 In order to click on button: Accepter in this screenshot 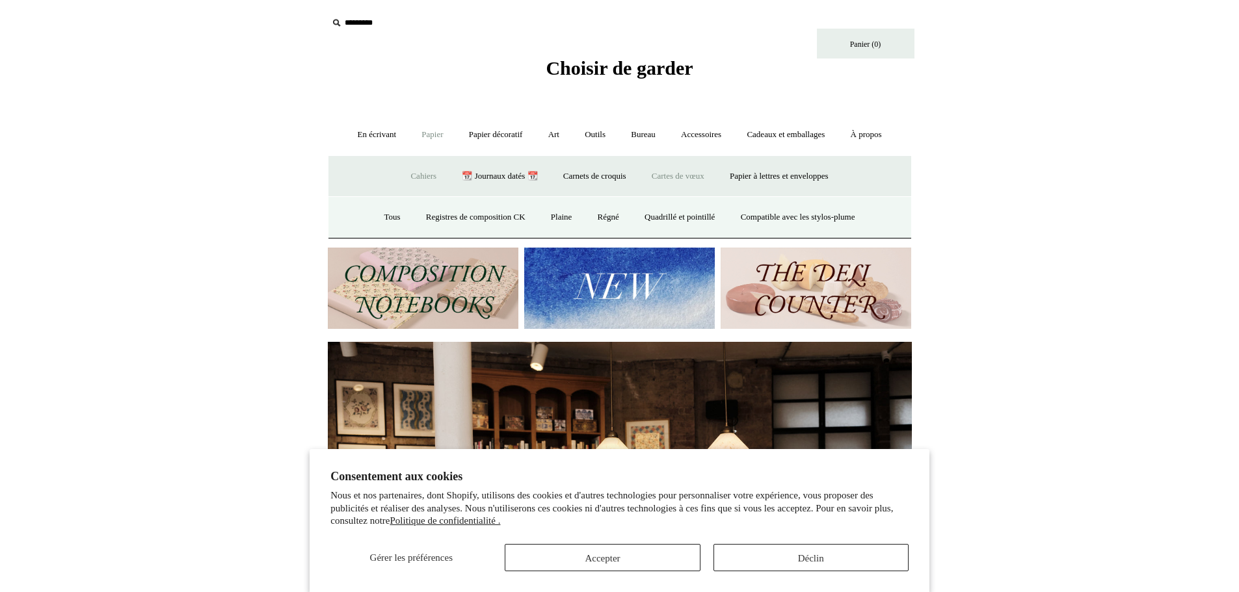, I will do `click(602, 558)`.